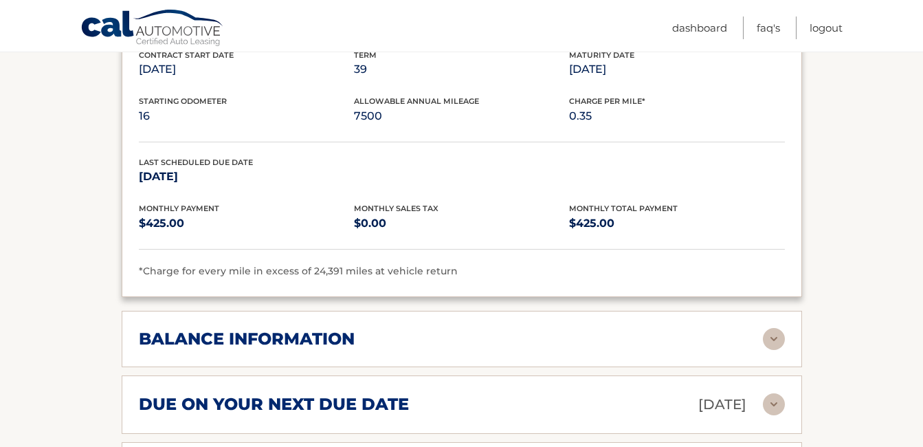 This screenshot has width=923, height=447. Describe the element at coordinates (365, 55) in the screenshot. I see `span: Term` at that location.